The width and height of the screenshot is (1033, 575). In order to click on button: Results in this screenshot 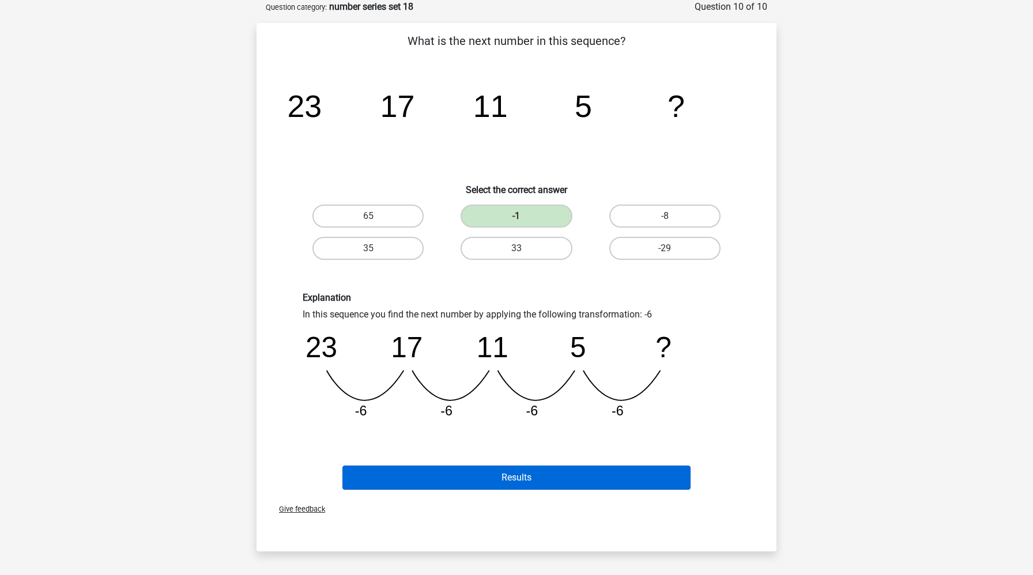, I will do `click(516, 478)`.